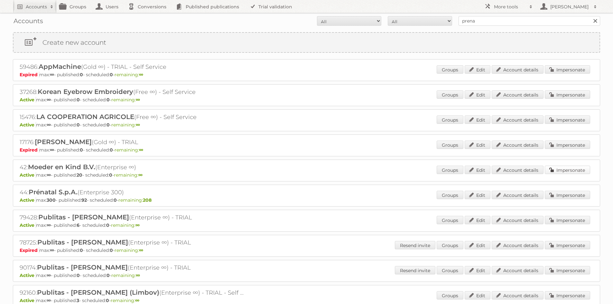  What do you see at coordinates (132, 92) in the screenshot?
I see `h2: 37268: (Free ∞) - Self Service` at bounding box center [132, 92].